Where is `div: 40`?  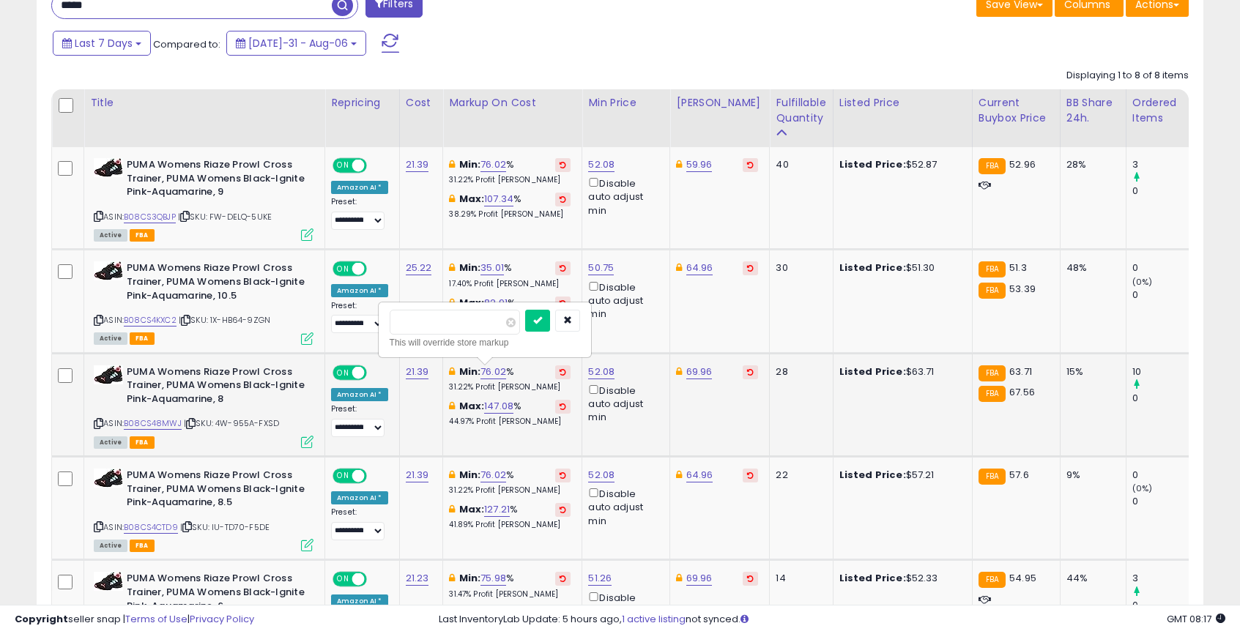 div: 40 is located at coordinates (798, 165).